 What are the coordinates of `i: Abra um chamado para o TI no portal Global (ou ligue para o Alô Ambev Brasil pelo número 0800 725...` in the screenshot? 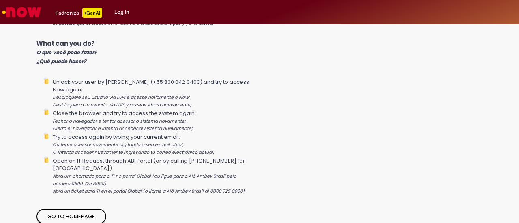 It's located at (144, 180).